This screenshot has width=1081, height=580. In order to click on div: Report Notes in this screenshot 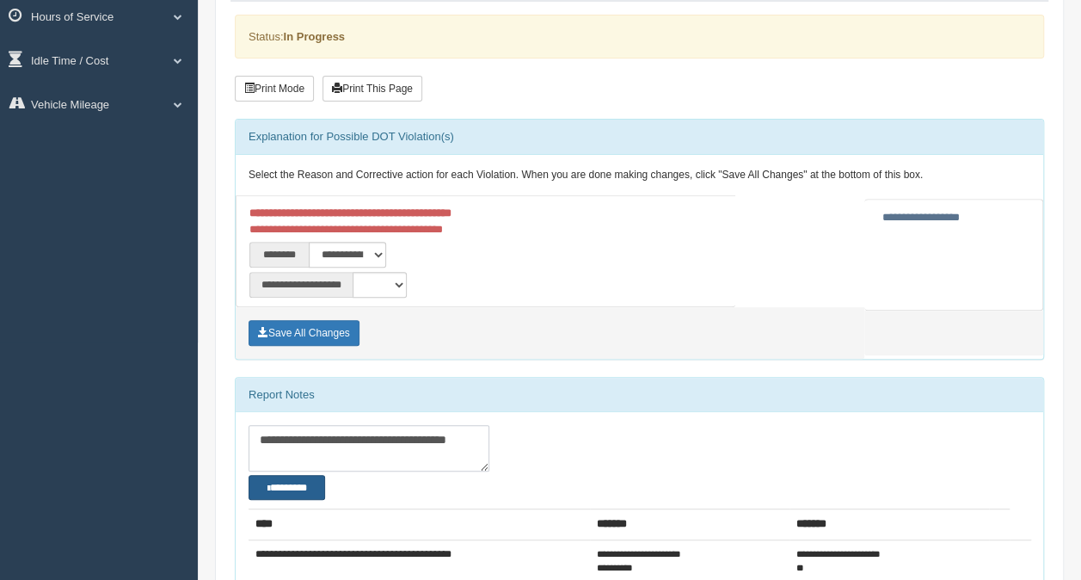, I will do `click(639, 395)`.